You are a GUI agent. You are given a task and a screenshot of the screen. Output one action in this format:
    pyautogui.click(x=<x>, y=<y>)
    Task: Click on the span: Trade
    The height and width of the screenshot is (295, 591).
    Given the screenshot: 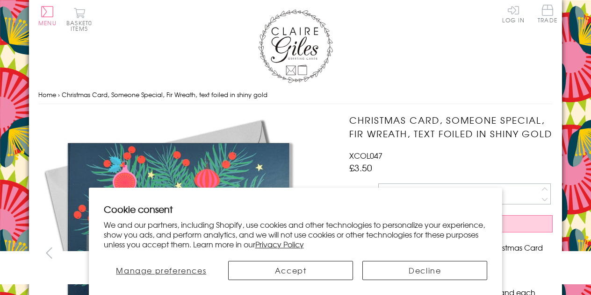 What is the action you would take?
    pyautogui.click(x=547, y=14)
    